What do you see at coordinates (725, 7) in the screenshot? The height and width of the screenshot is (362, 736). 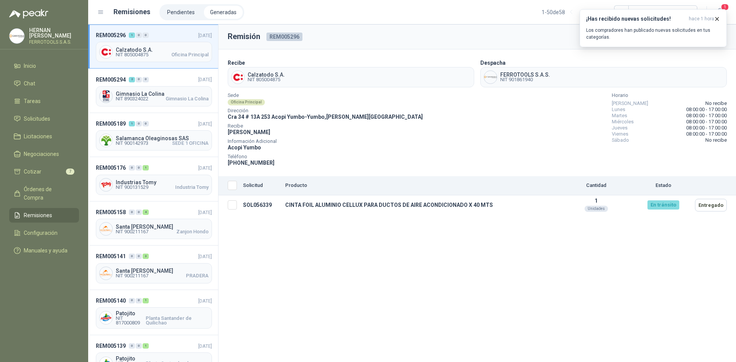 I see `span: 1` at bounding box center [725, 7].